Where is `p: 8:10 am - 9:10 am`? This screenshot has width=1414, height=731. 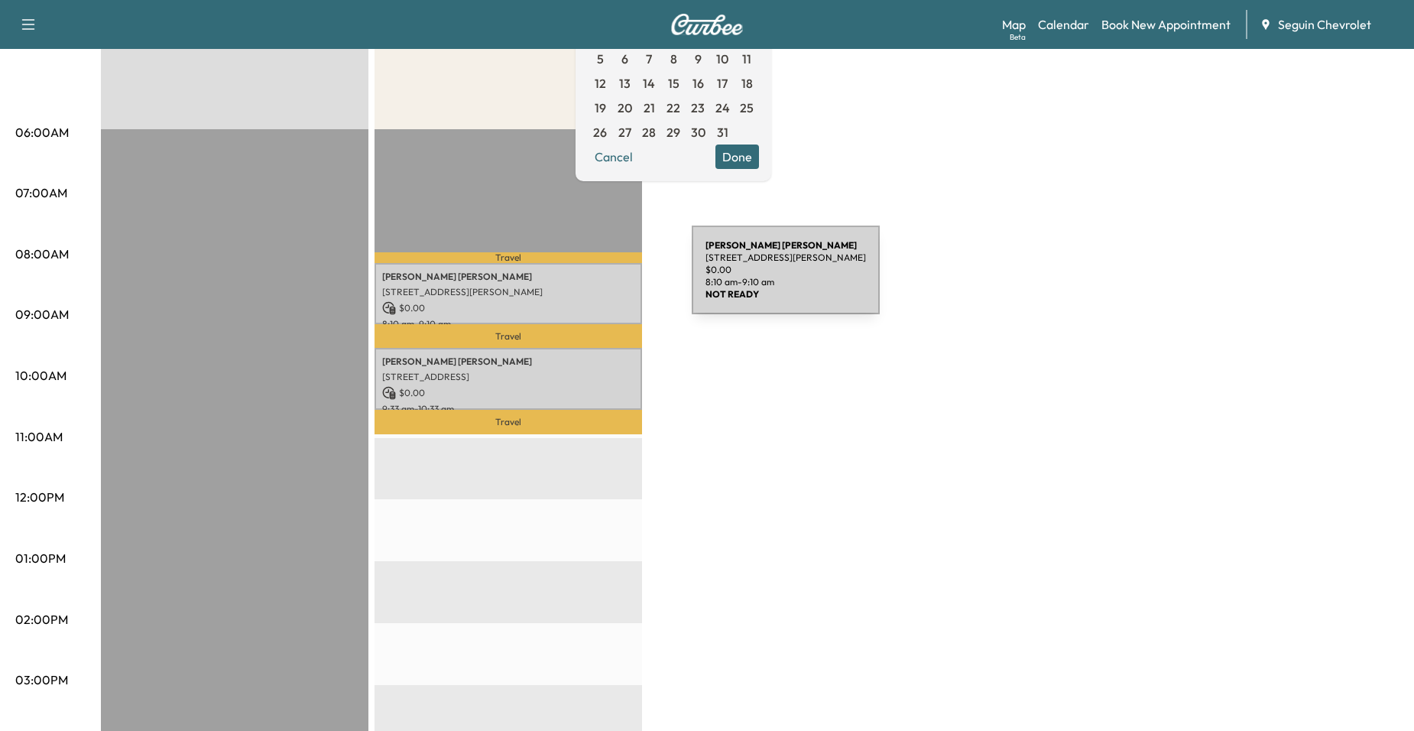
p: 8:10 am - 9:10 am is located at coordinates (508, 324).